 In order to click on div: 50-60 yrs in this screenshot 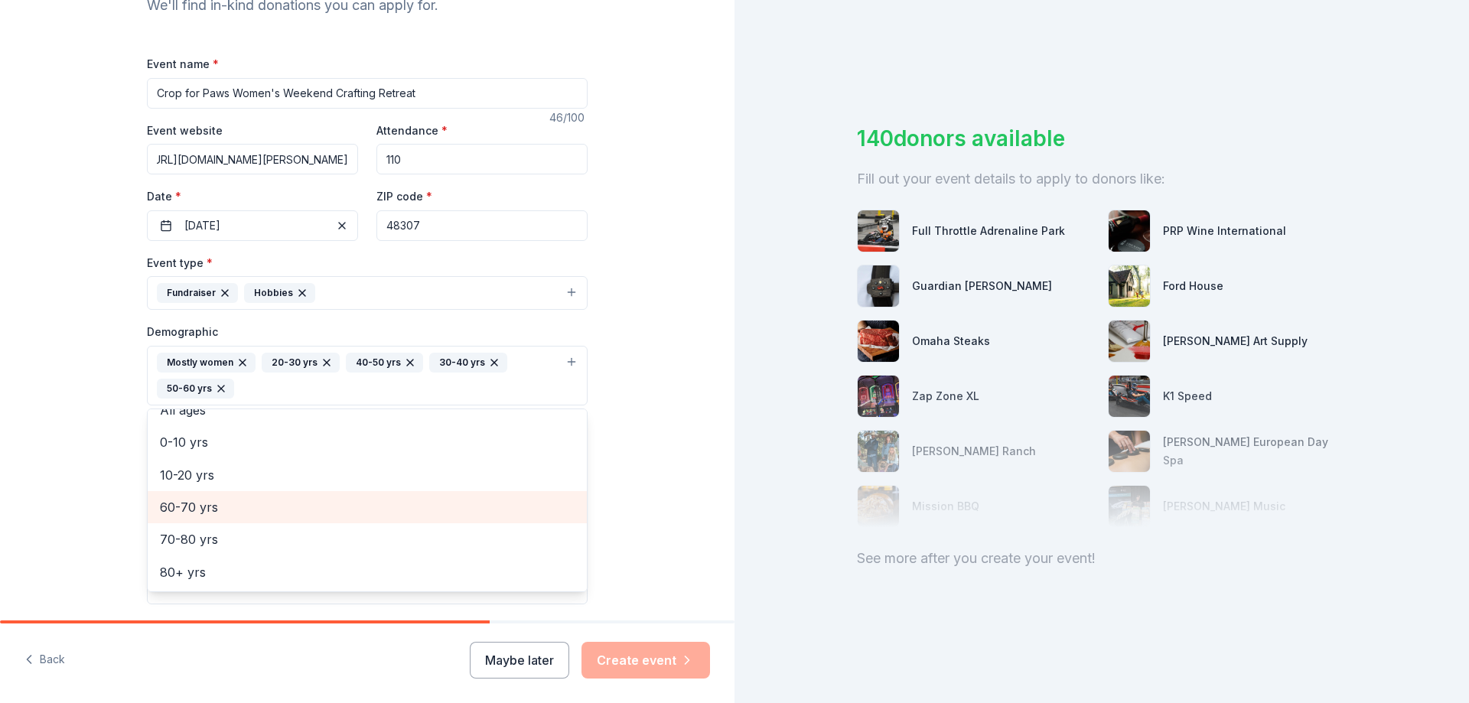, I will do `click(195, 389)`.